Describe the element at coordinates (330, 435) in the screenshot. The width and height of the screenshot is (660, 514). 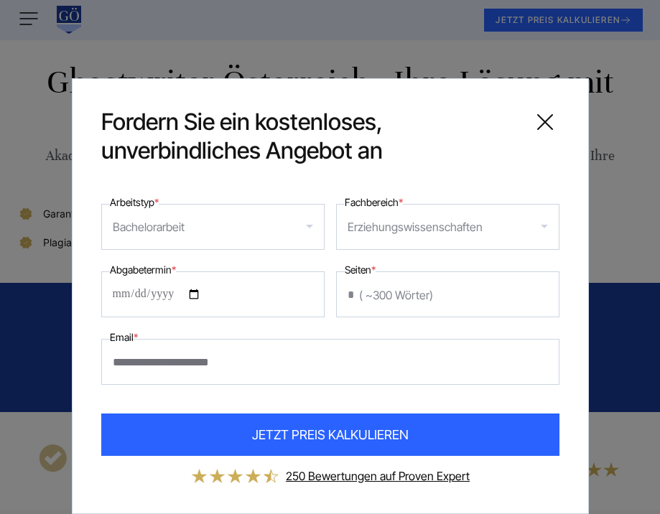
I see `button: JETZT PREIS KALKULIEREN` at that location.